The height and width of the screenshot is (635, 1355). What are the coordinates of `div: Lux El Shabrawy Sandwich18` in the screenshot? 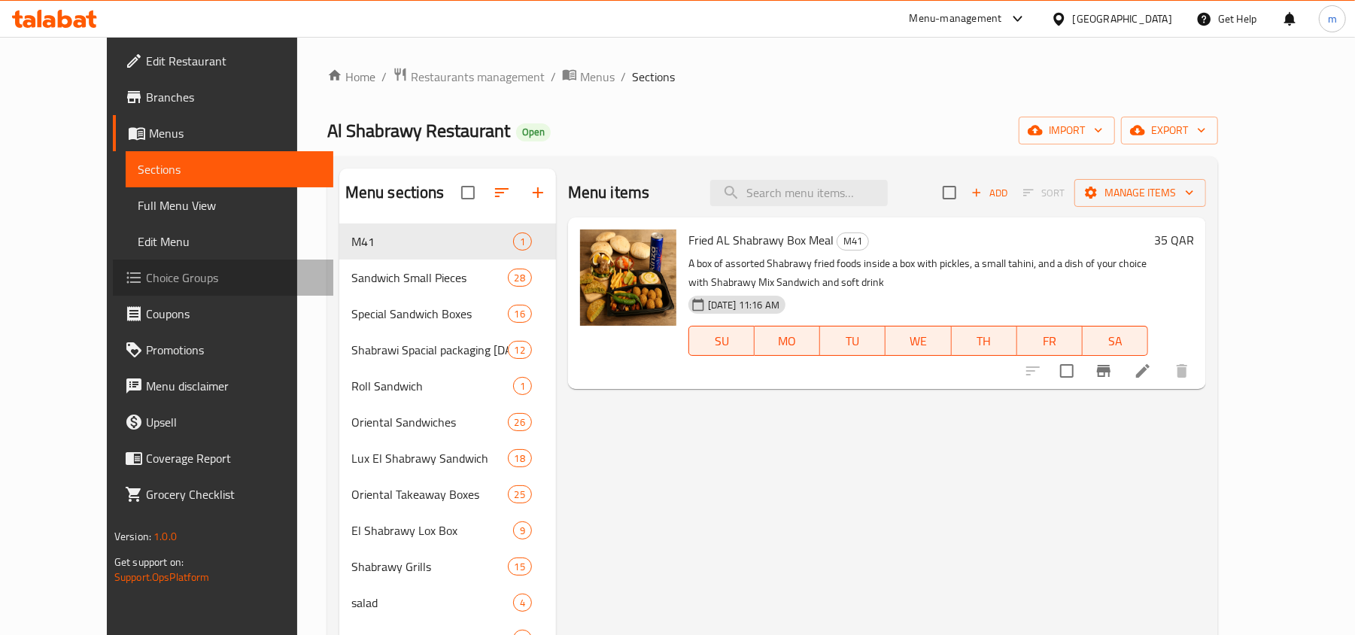 It's located at (448, 458).